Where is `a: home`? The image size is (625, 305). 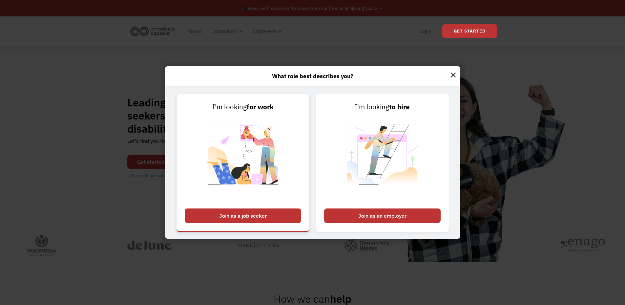 a: home is located at coordinates (154, 31).